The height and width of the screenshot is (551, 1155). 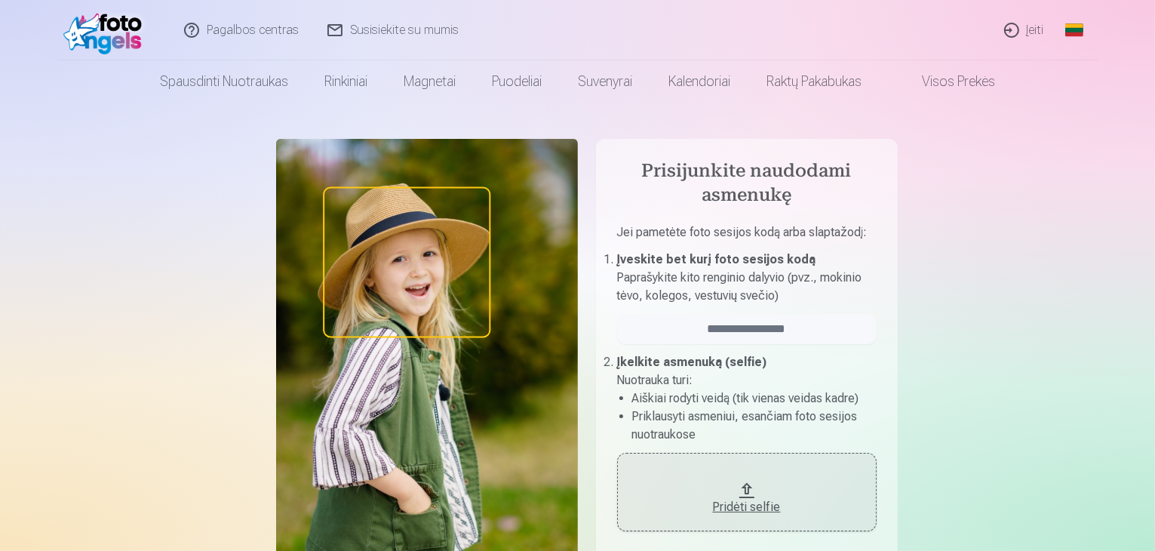 I want to click on div: Pridėti selfie, so click(x=747, y=507).